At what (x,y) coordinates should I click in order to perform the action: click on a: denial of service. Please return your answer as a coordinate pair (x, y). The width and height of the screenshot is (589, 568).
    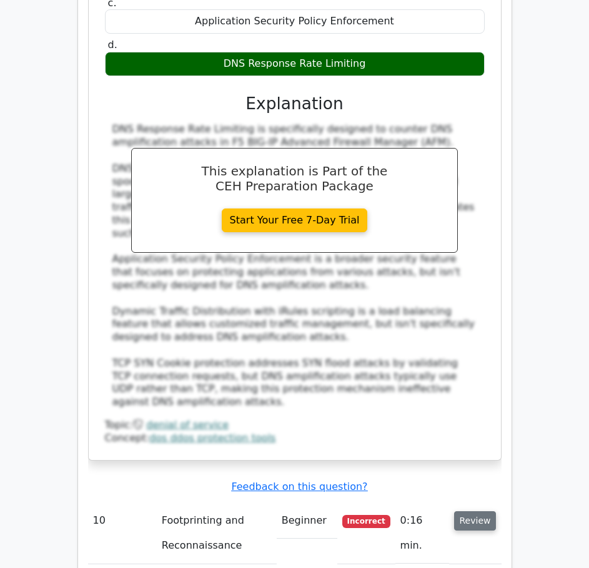
    Looking at the image, I should click on (187, 424).